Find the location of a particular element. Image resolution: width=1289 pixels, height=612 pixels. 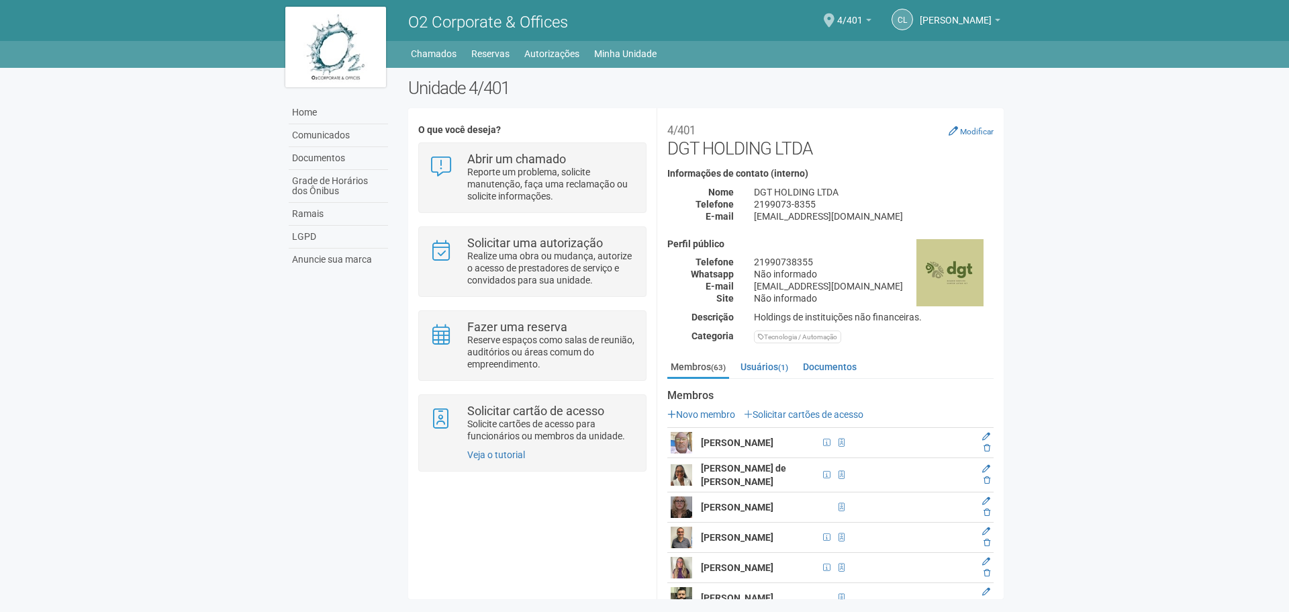

a: Solicitar cartão de acesso Solicite cartões de acesso para funcionários ou membros da unidade. is located at coordinates (532, 423).